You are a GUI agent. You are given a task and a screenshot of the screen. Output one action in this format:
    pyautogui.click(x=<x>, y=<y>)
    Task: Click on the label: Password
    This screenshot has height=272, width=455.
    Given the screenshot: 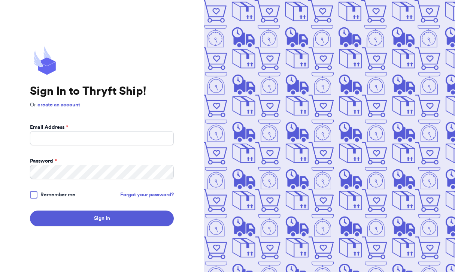 What is the action you would take?
    pyautogui.click(x=43, y=161)
    